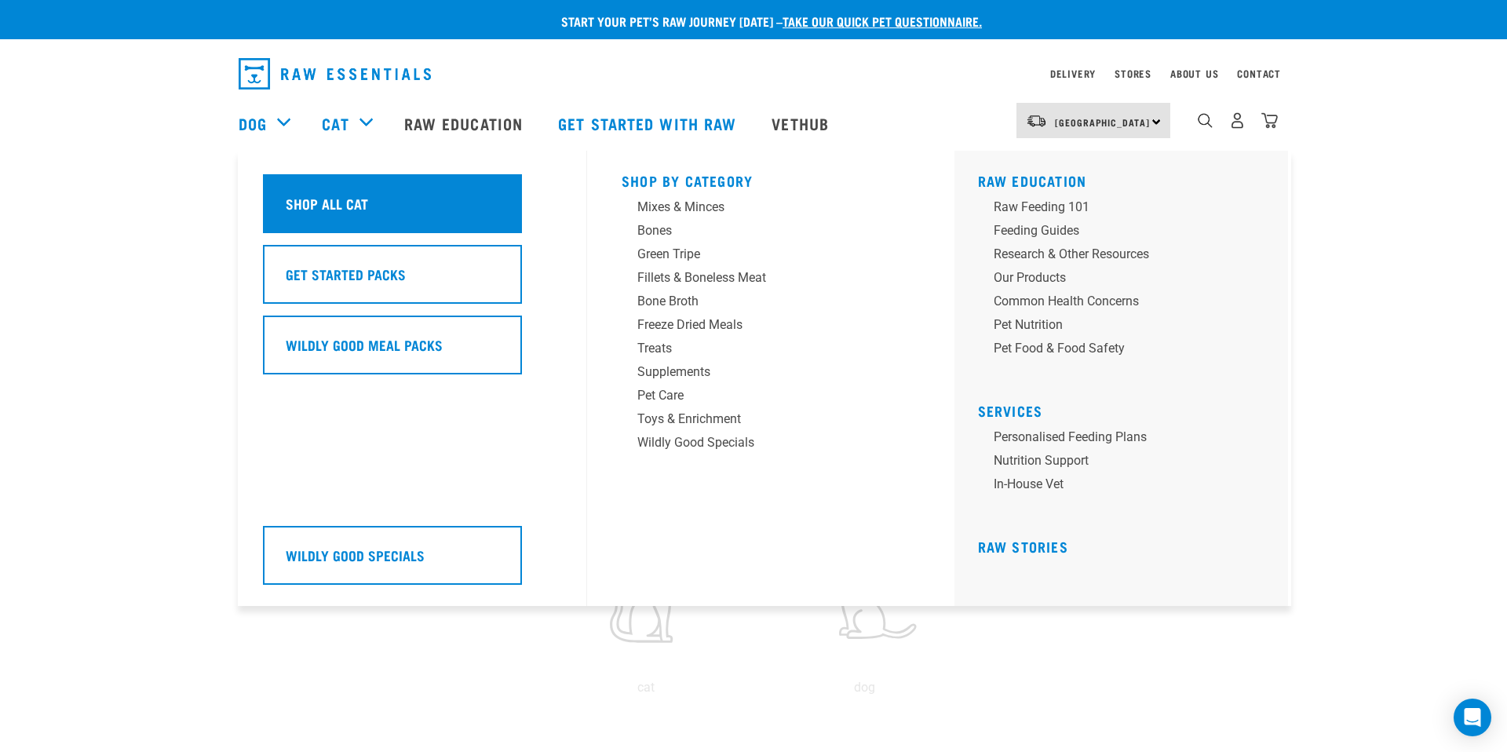 This screenshot has height=752, width=1507. I want to click on div: Mixes & Minces, so click(760, 207).